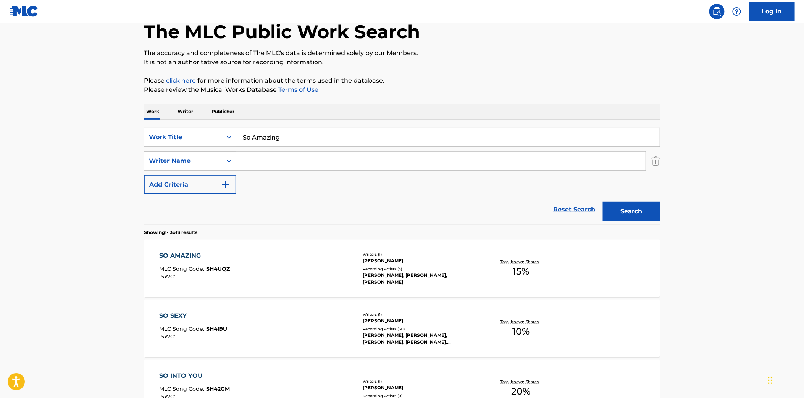 This screenshot has width=804, height=398. What do you see at coordinates (656, 161) in the screenshot?
I see `img: Delete Criterion` at bounding box center [656, 161].